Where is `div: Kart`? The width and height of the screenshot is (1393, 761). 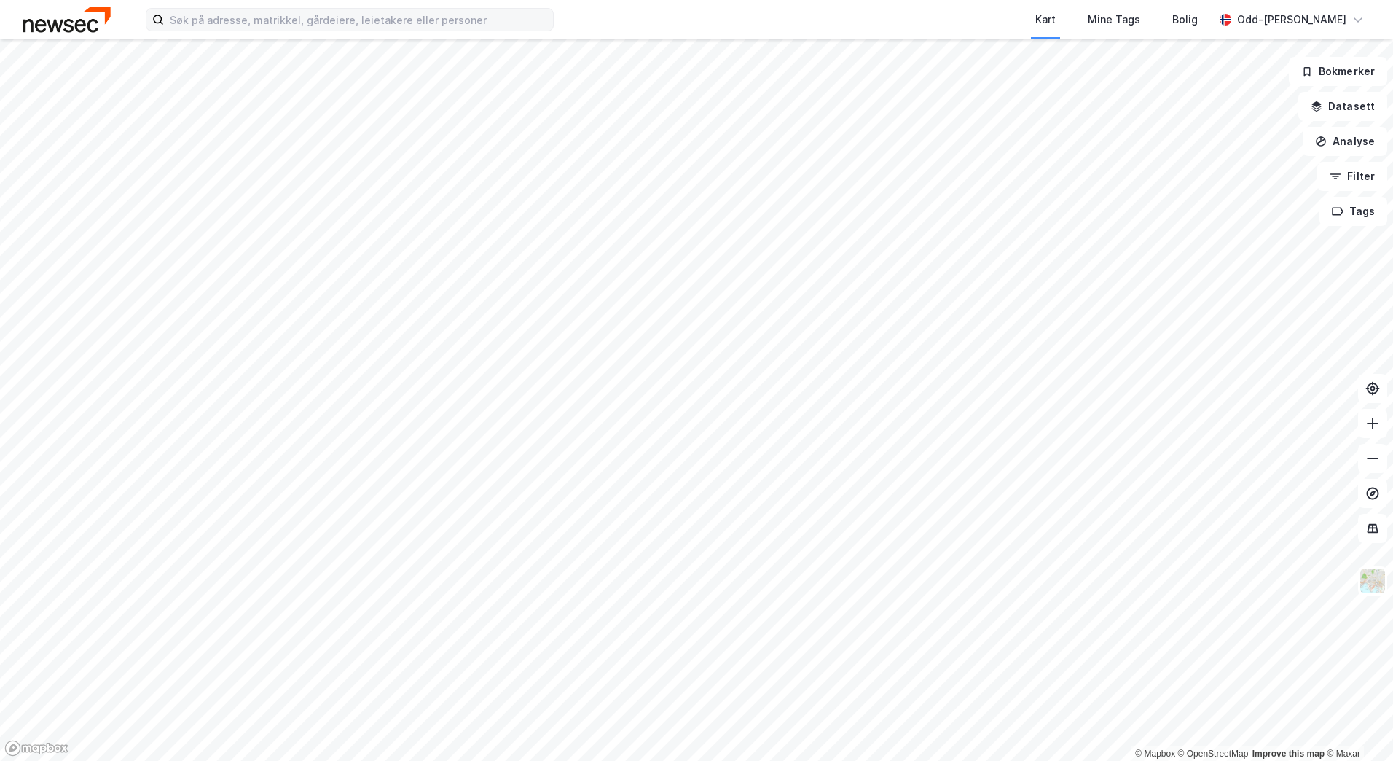
div: Kart is located at coordinates (1046, 20).